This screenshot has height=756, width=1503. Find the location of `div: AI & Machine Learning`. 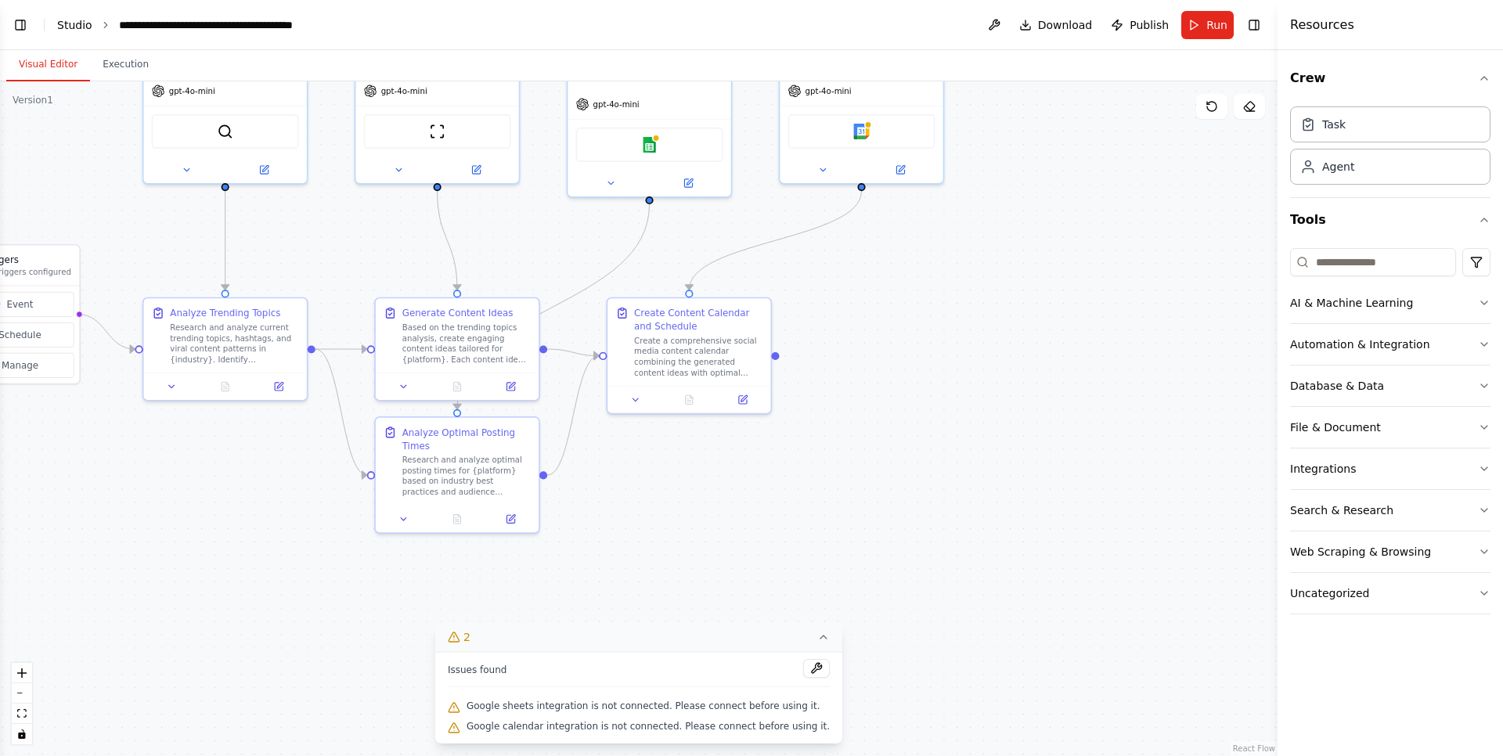

div: AI & Machine Learning is located at coordinates (1351, 303).